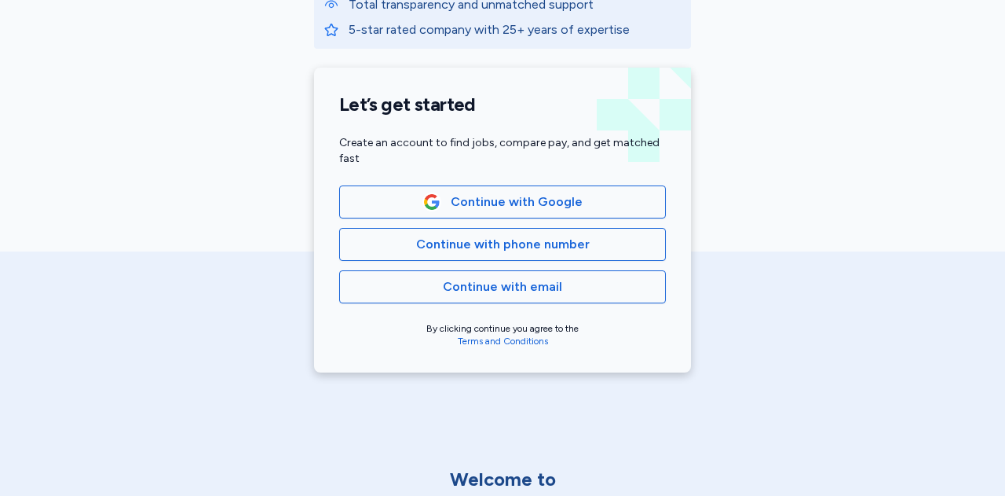 The width and height of the screenshot is (1005, 496). I want to click on div: By clicking continue you agree to the, so click(503, 335).